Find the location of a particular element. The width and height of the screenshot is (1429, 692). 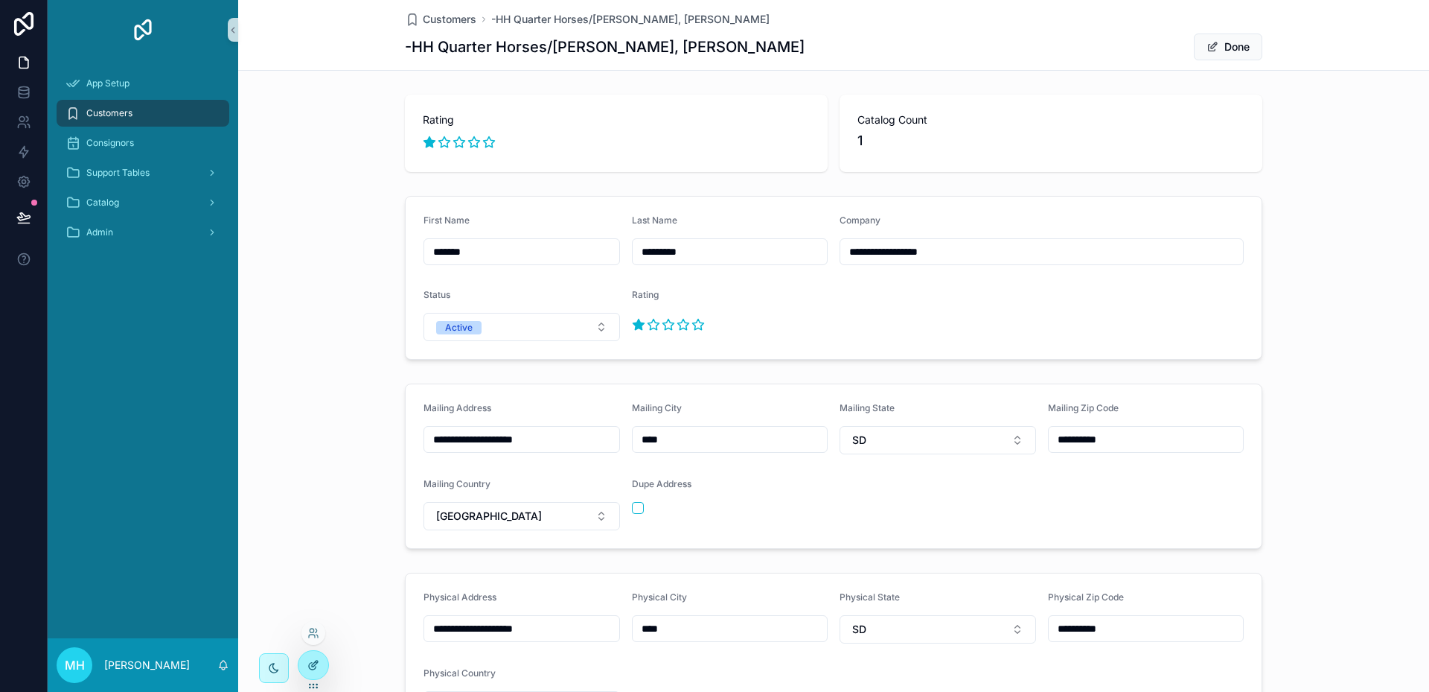

img: App logo is located at coordinates (143, 30).